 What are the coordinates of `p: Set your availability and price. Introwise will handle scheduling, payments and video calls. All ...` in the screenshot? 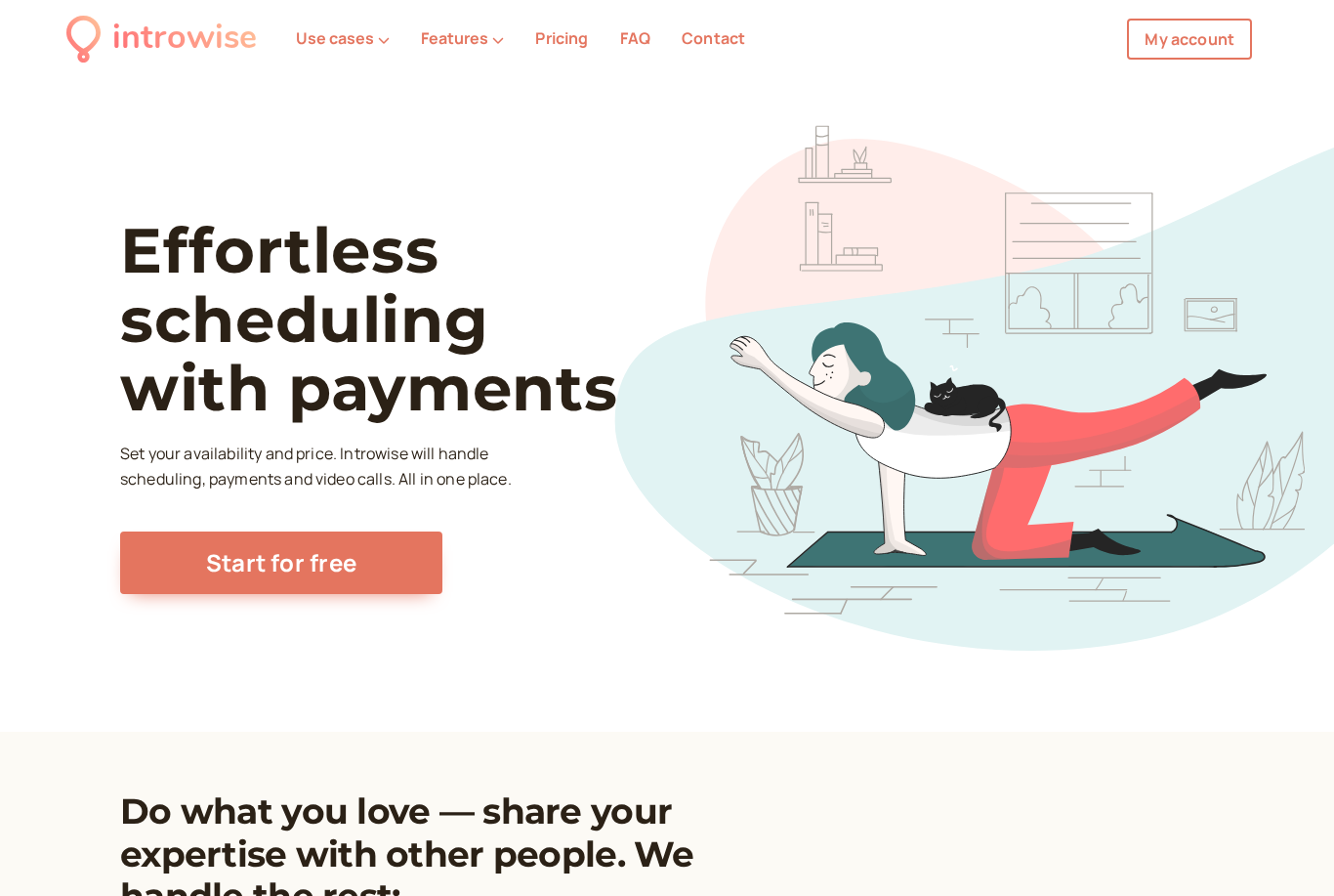 It's located at (319, 467).